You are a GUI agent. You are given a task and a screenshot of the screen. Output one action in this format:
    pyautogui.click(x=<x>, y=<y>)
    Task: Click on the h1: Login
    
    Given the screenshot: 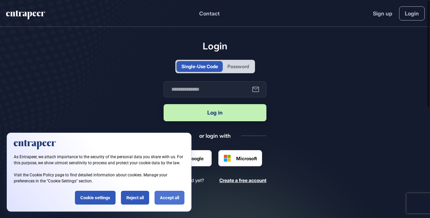 What is the action you would take?
    pyautogui.click(x=215, y=46)
    